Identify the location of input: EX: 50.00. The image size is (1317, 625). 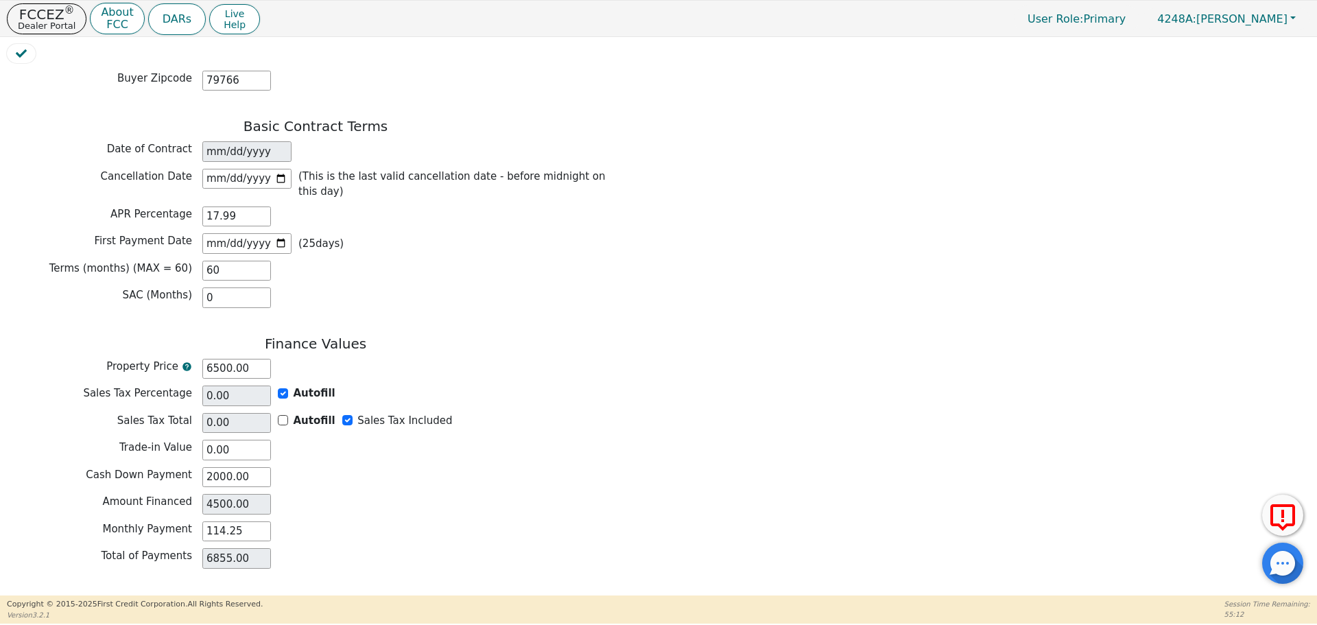
(237, 450).